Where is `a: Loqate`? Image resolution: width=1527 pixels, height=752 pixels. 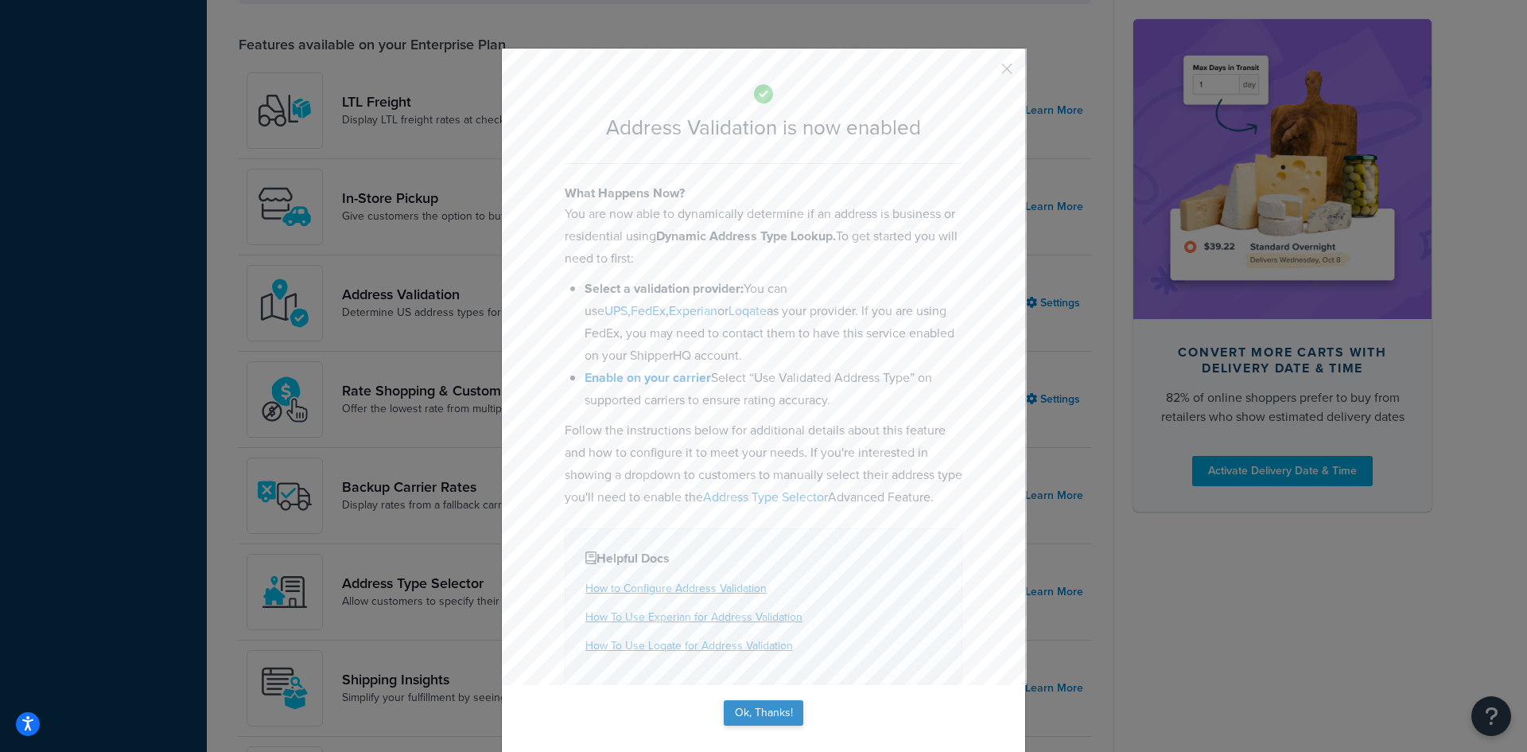
a: Loqate is located at coordinates (748, 310).